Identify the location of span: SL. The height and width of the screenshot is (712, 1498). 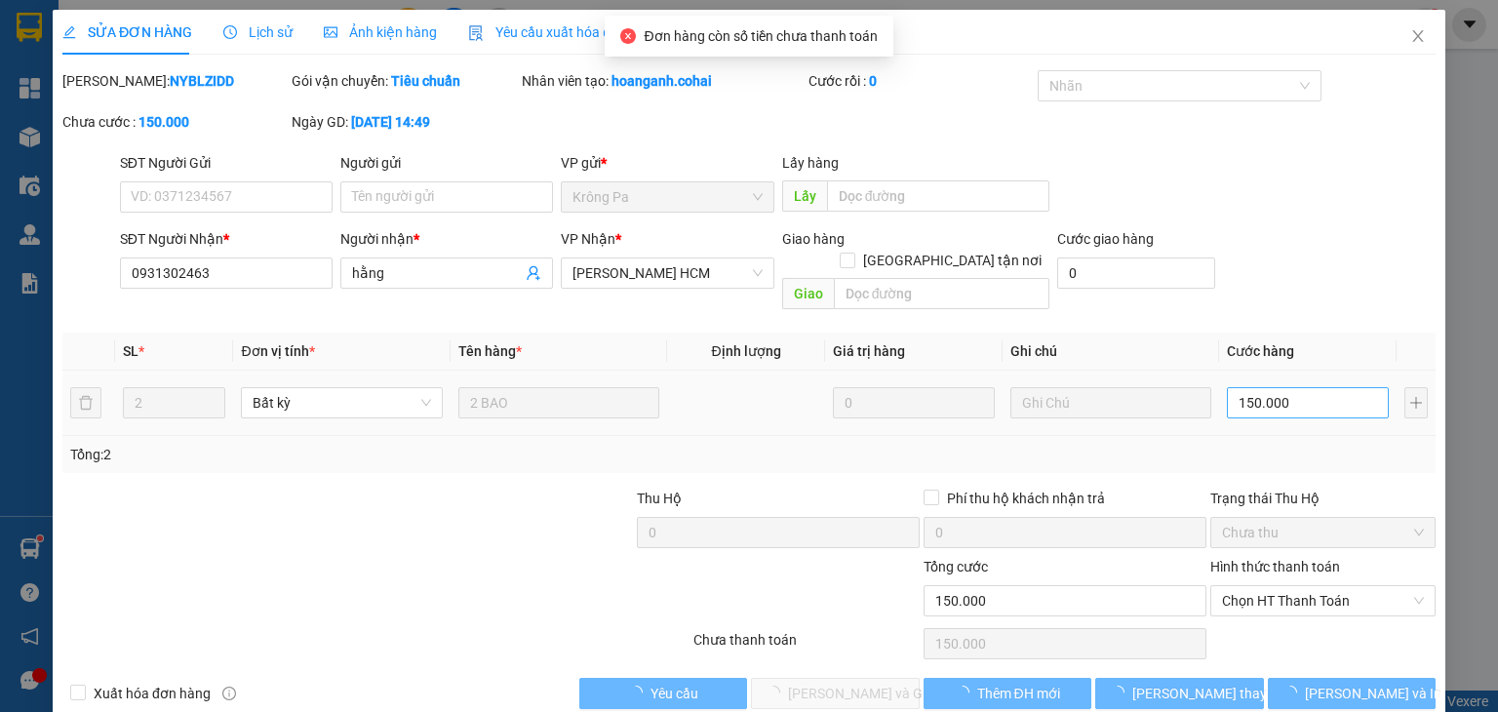
(131, 351).